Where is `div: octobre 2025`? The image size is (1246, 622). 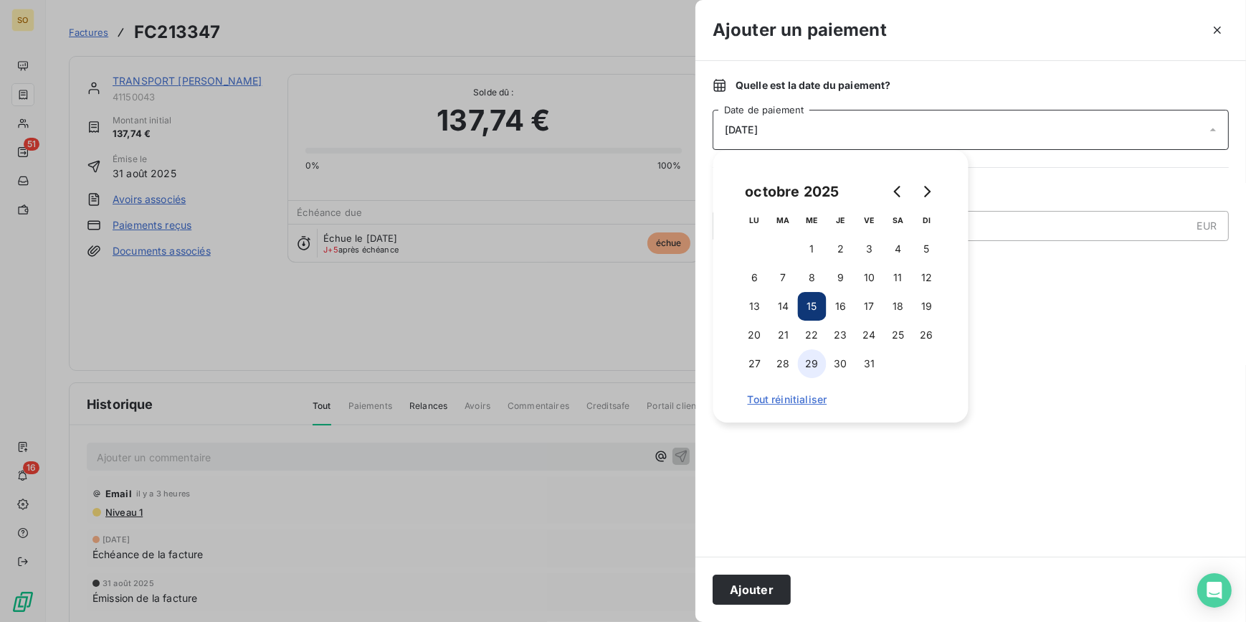
div: octobre 2025 is located at coordinates (792, 191).